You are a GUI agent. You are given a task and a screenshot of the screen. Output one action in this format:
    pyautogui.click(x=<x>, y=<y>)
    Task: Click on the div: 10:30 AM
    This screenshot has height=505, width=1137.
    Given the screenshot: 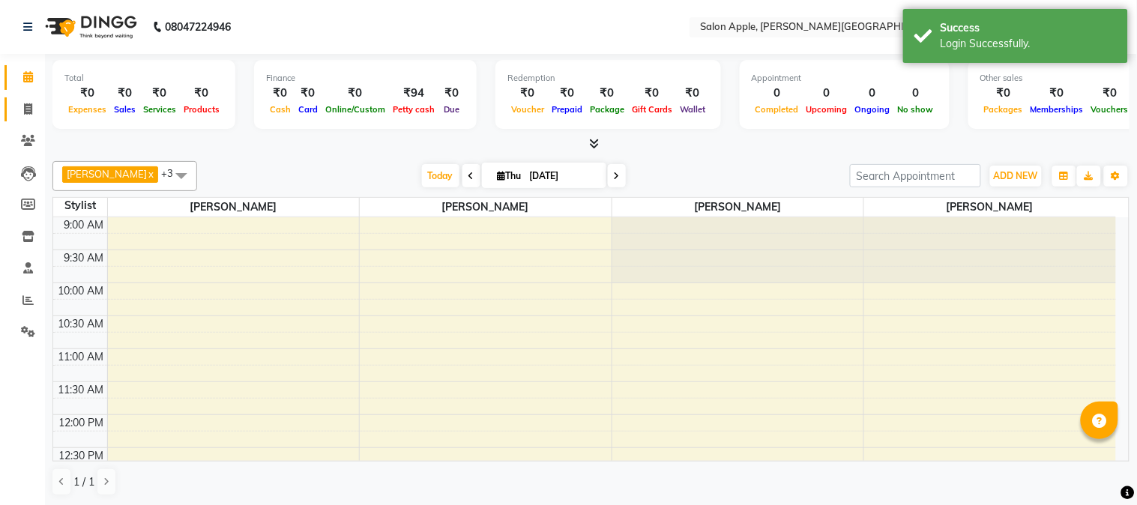 What is the action you would take?
    pyautogui.click(x=81, y=324)
    